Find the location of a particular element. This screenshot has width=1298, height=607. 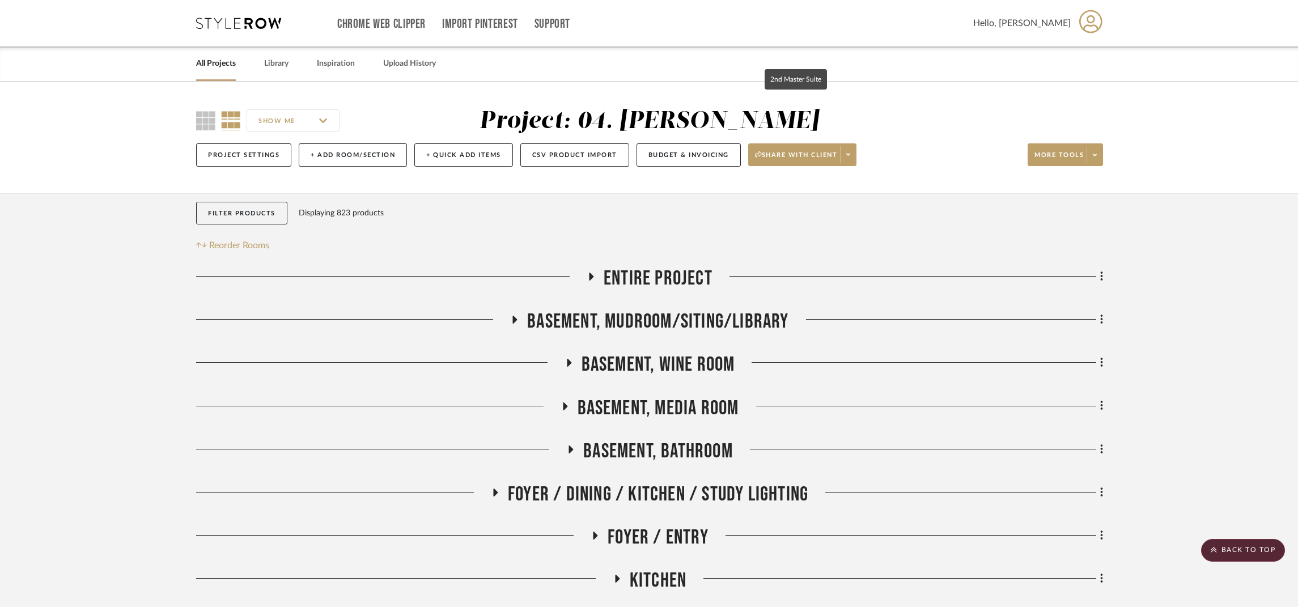

a: Chrome Web Clipper is located at coordinates (382, 24).